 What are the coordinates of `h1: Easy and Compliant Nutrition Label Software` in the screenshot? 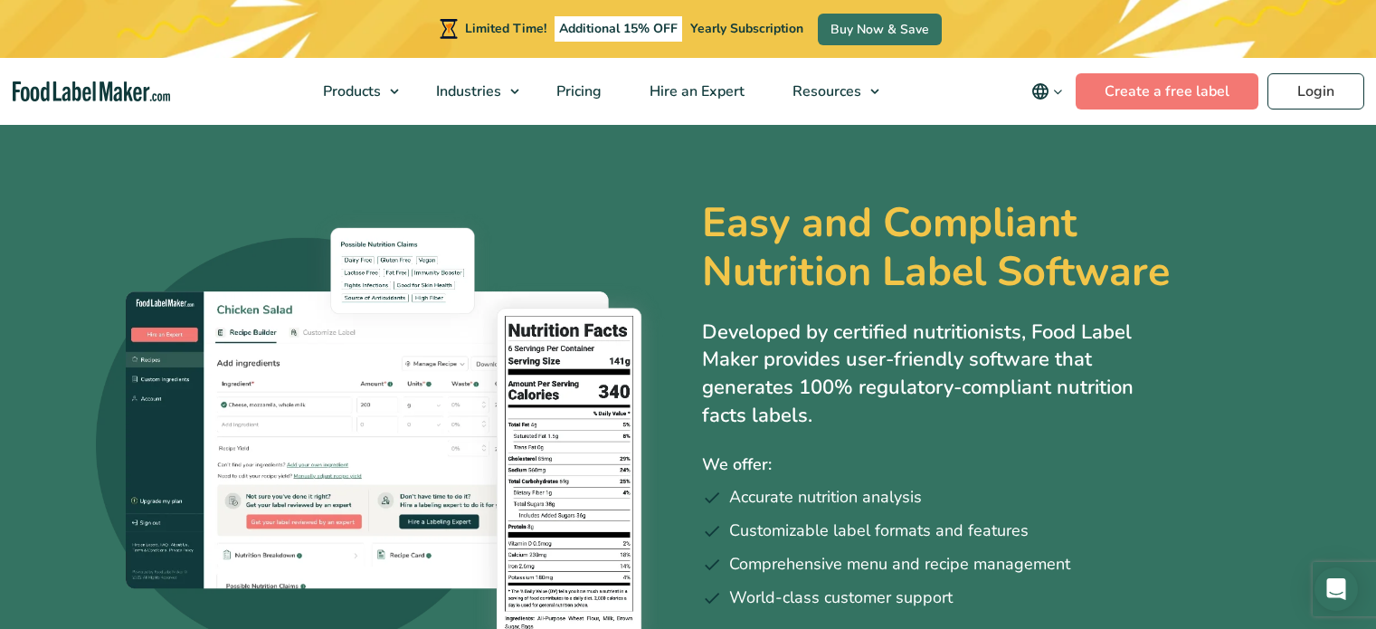 It's located at (971, 248).